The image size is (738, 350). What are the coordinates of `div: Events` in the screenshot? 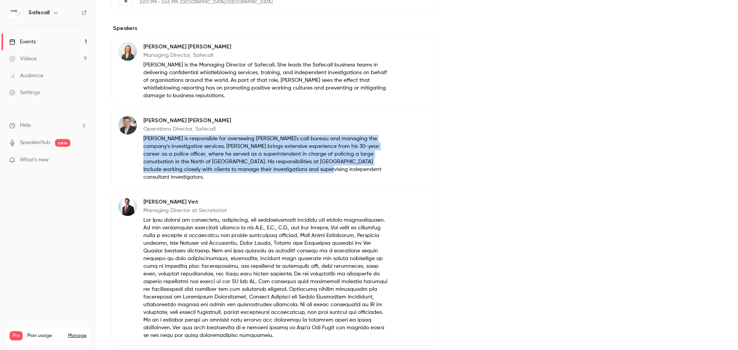 It's located at (22, 42).